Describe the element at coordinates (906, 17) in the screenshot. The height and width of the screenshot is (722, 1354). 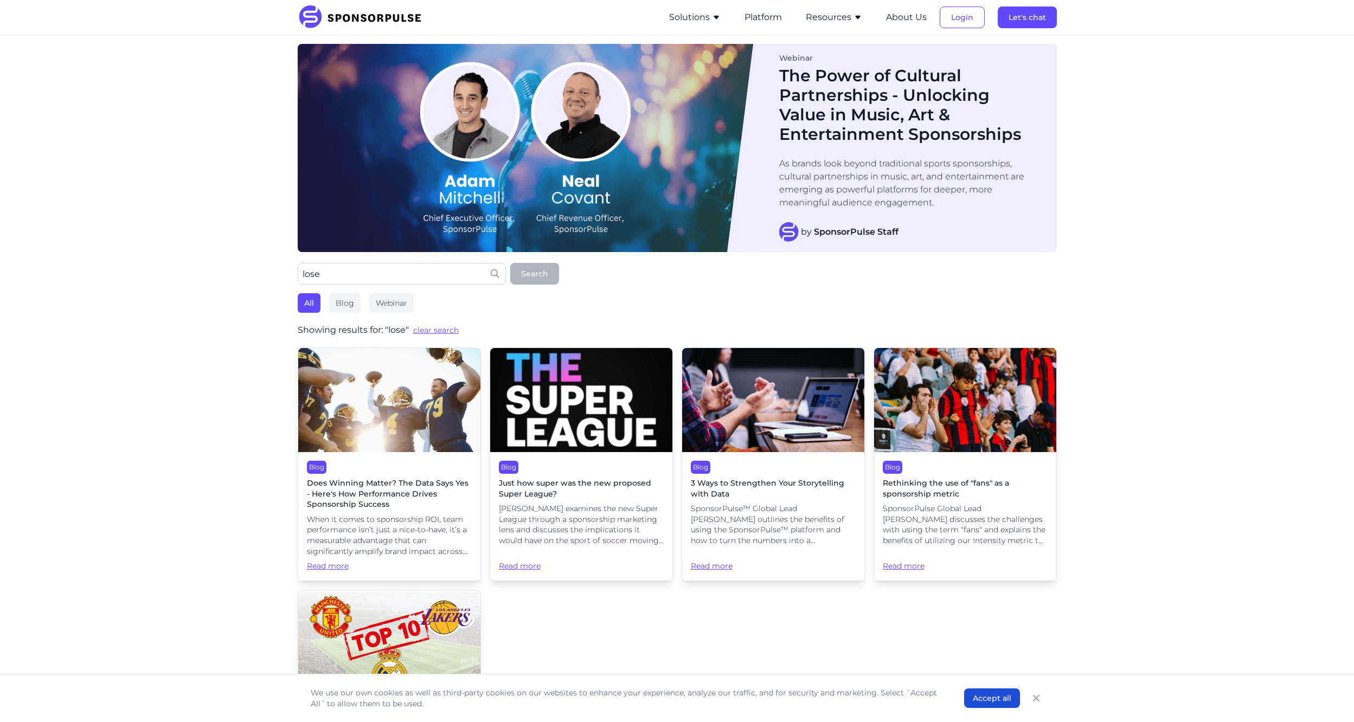
I see `a: About Us` at that location.